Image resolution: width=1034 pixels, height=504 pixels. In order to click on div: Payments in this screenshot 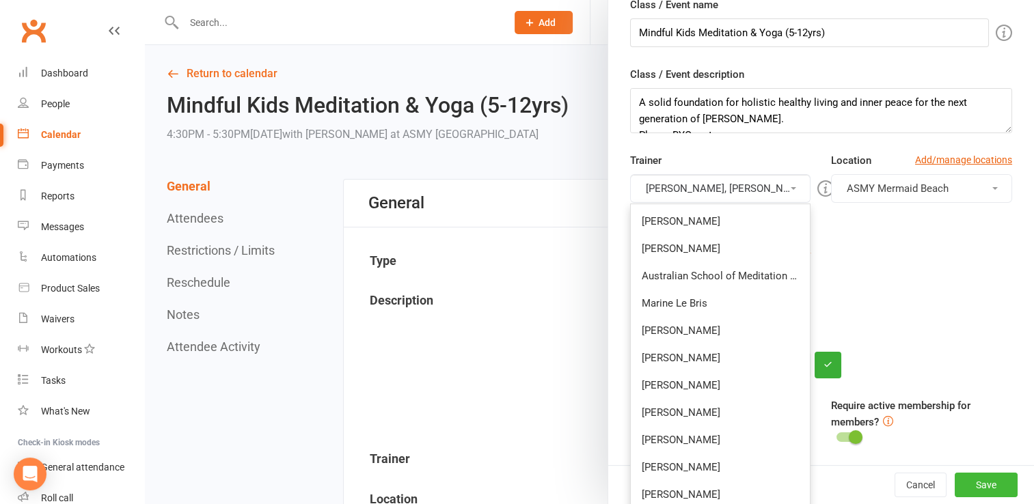, I will do `click(62, 165)`.